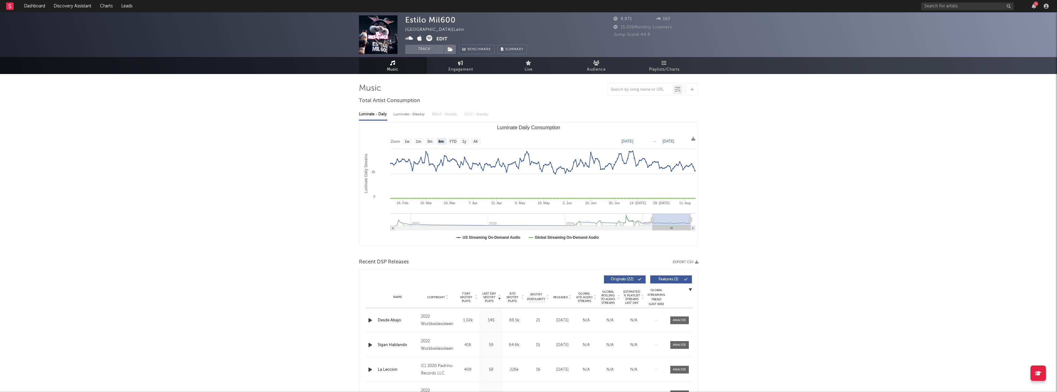  What do you see at coordinates (657, 298) in the screenshot?
I see `div: Global Streaming Trend (Last 60D)` at bounding box center [657, 298].